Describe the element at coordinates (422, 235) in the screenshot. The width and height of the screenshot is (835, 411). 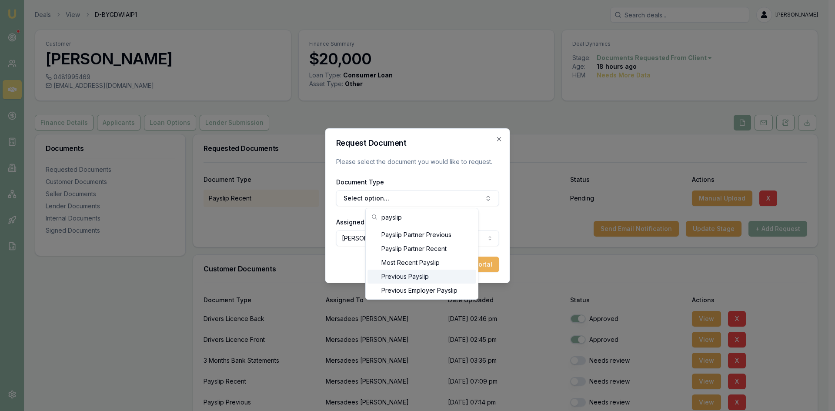
I see `div: Payslip Partner Previous` at that location.